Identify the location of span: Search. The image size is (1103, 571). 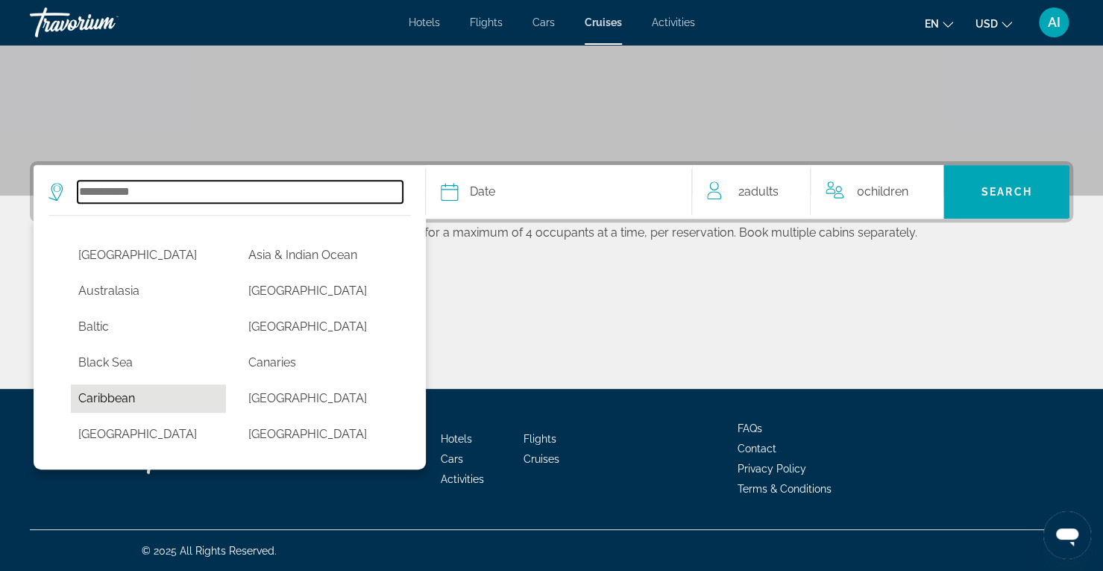
(1007, 192).